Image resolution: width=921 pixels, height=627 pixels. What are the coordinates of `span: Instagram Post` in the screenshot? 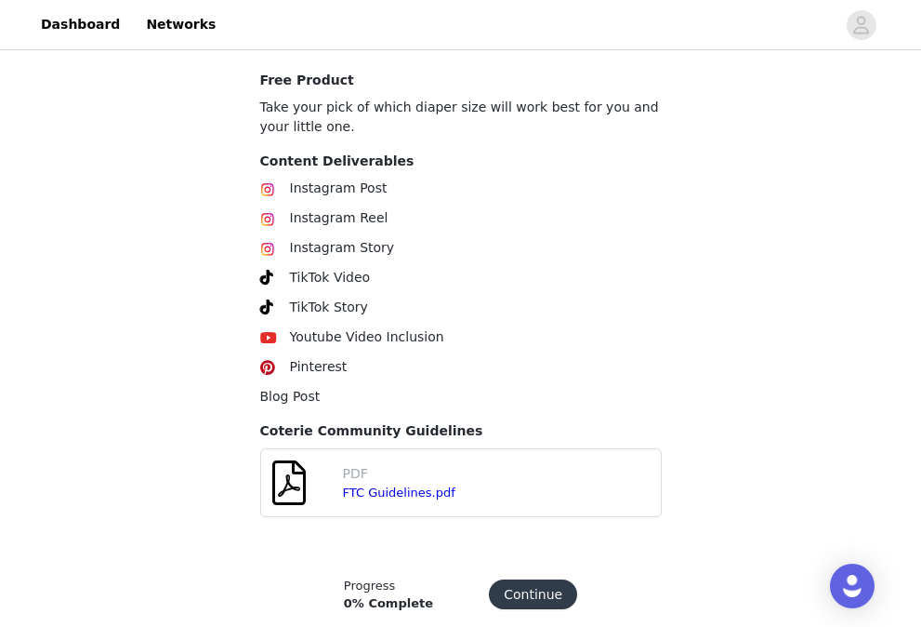 It's located at (338, 188).